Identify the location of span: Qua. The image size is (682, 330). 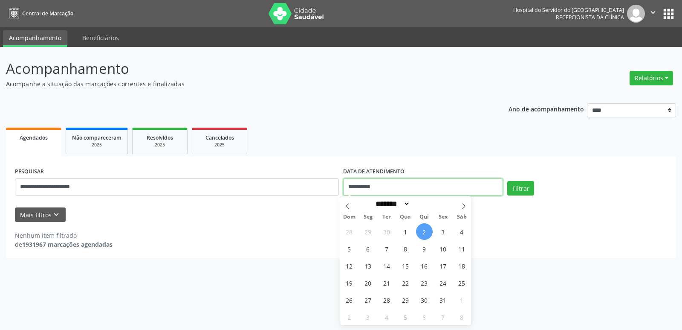
(406, 217).